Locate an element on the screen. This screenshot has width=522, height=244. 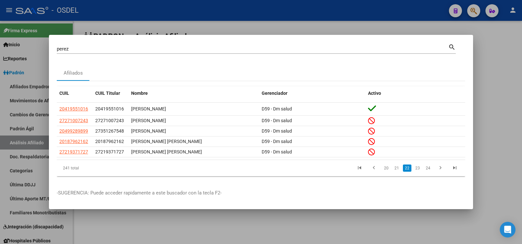
p: -SUGERENCIA: Puede acceder rapidamente a este buscador con la tecla F2- is located at coordinates (261, 193).